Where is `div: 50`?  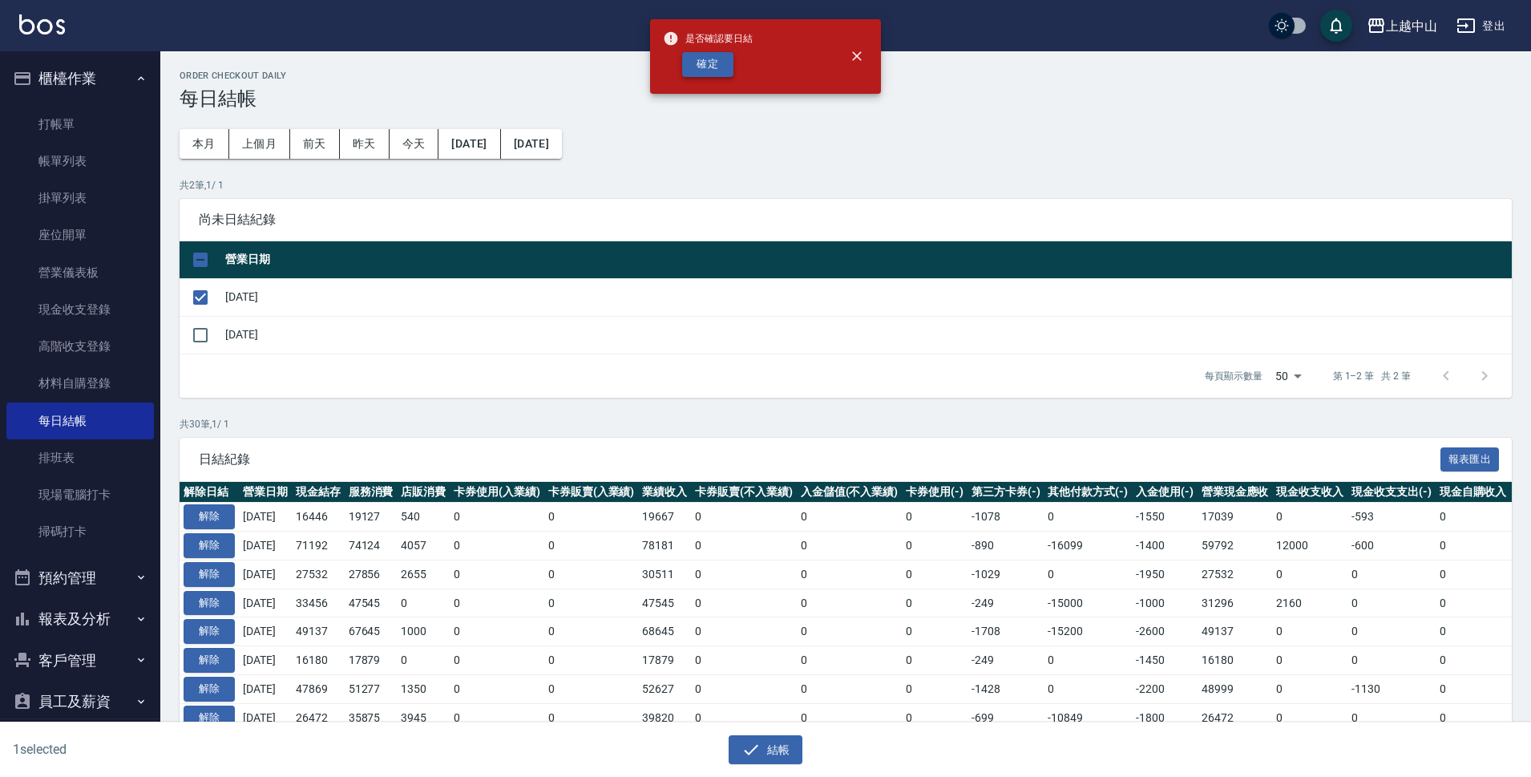 div: 50 is located at coordinates (1288, 376).